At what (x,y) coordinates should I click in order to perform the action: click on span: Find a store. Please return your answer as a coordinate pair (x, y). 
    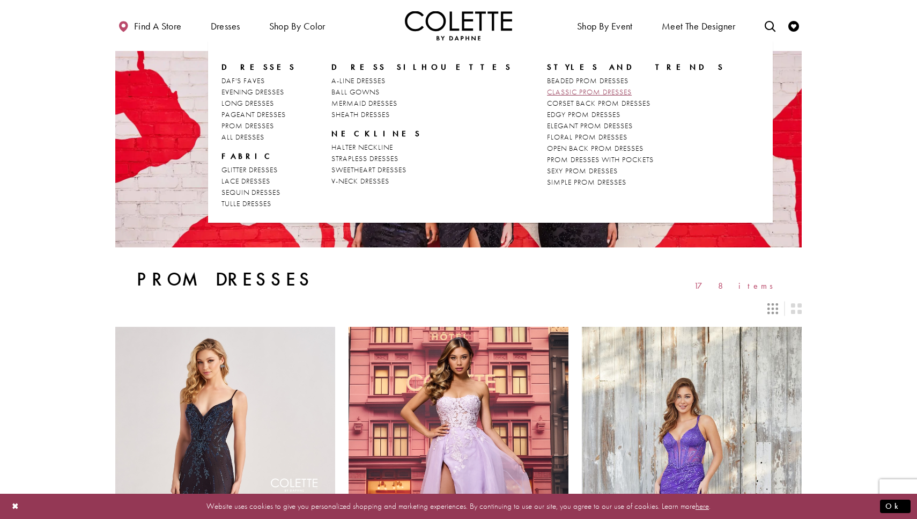
    Looking at the image, I should click on (158, 26).